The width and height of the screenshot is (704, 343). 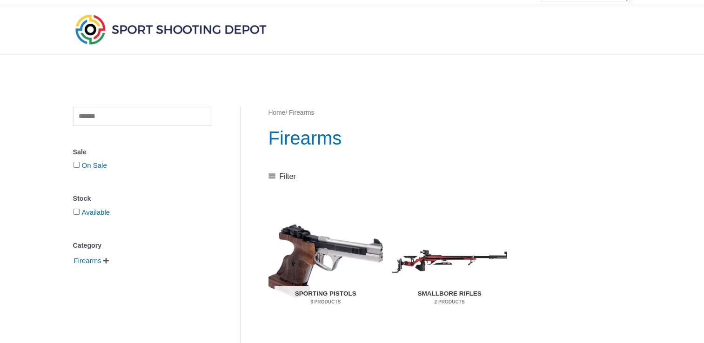 I want to click on a: Visit product category Smallbore Rifles, so click(x=450, y=262).